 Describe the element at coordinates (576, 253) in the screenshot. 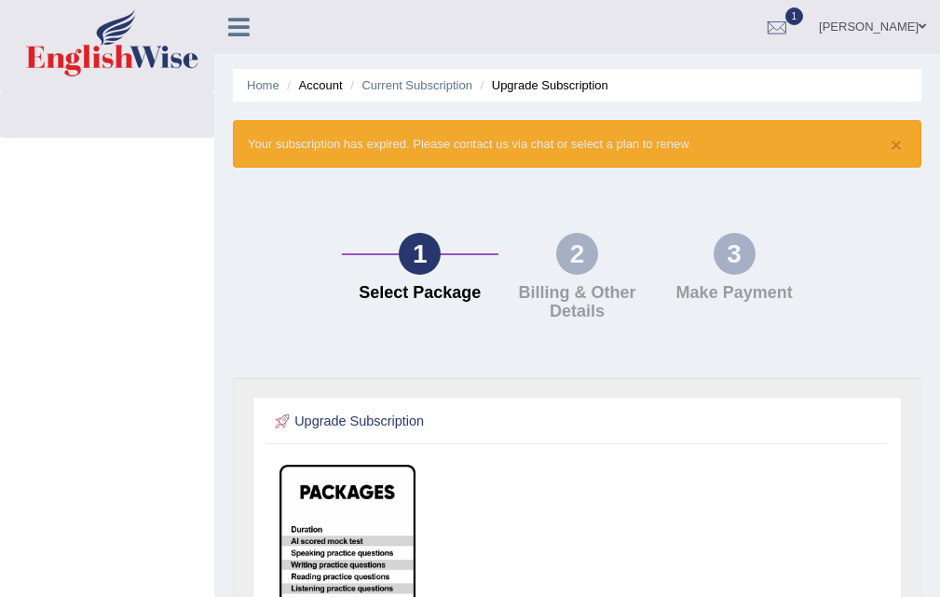

I see `div: 2` at that location.